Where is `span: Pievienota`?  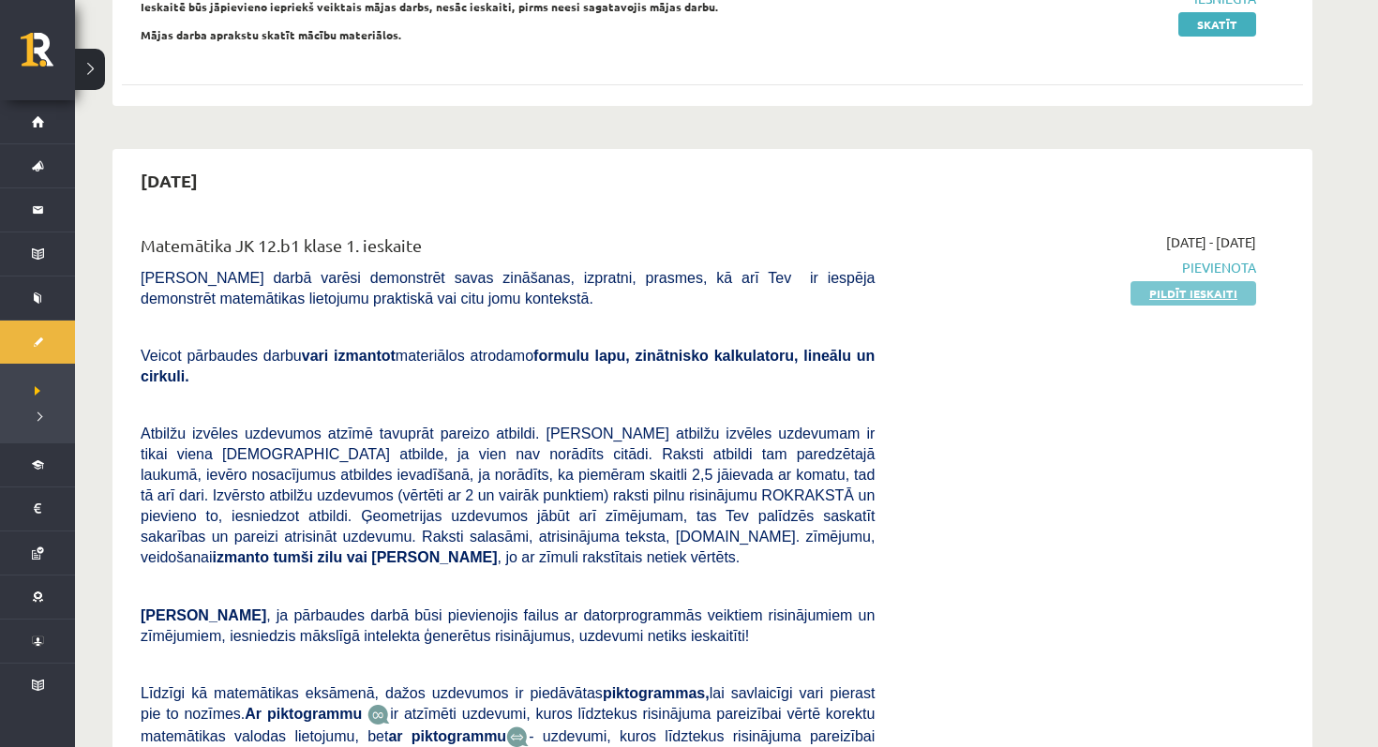 span: Pievienota is located at coordinates (1079, 267).